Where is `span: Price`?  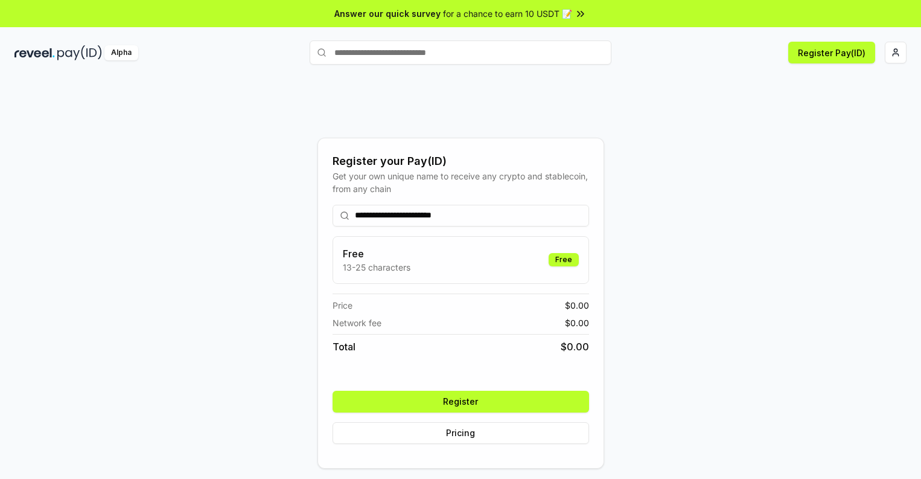 span: Price is located at coordinates (342, 305).